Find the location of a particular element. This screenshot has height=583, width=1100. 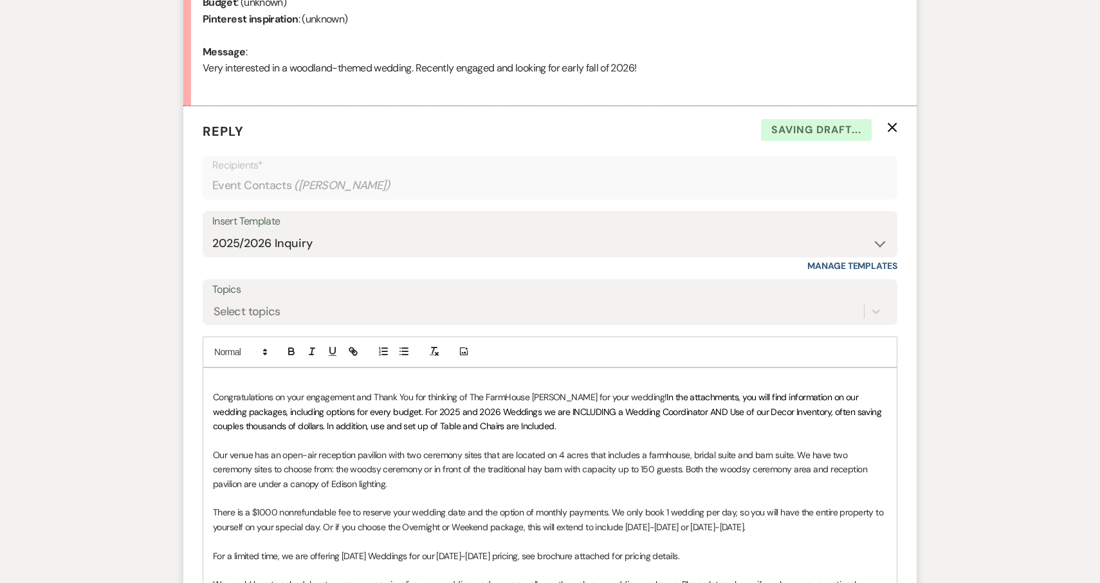

div: Insert Template is located at coordinates (550, 221).